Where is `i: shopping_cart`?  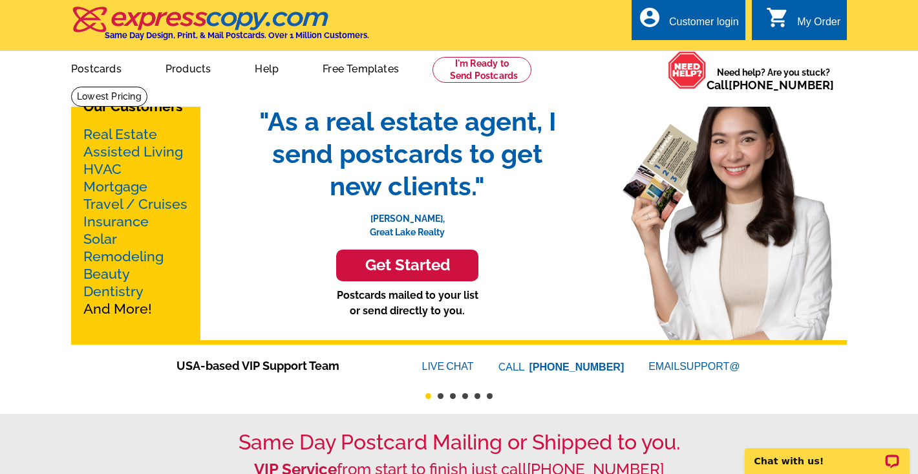 i: shopping_cart is located at coordinates (777, 17).